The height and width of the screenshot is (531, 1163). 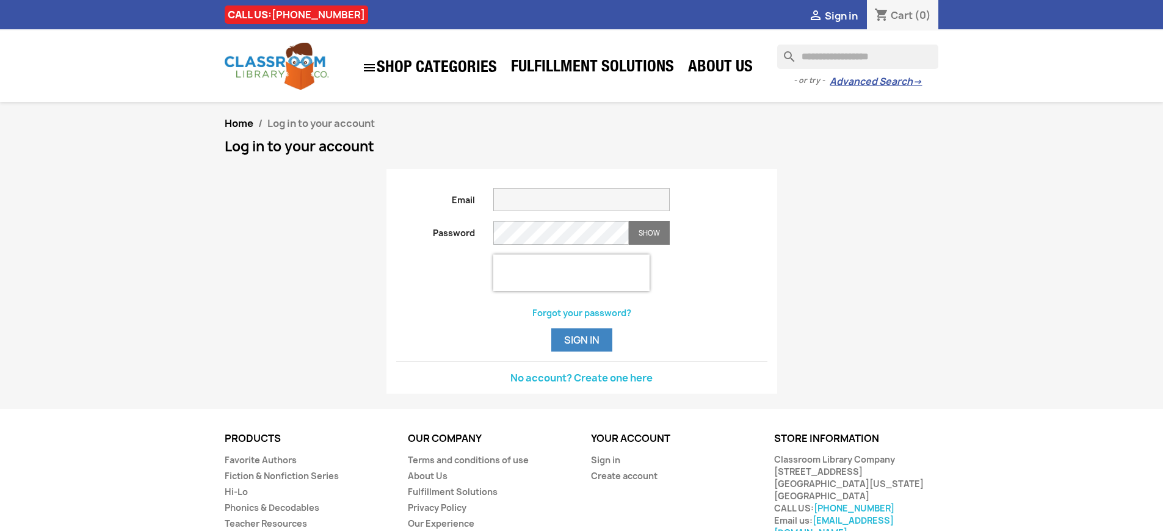 I want to click on a: No account? Create one here, so click(x=581, y=378).